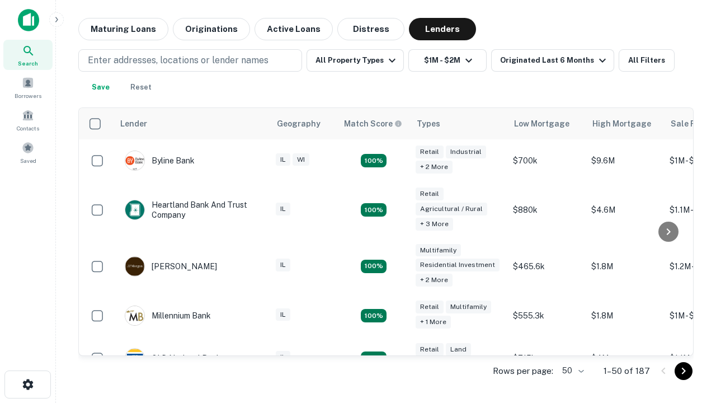  I want to click on p: Rows per page:, so click(523, 371).